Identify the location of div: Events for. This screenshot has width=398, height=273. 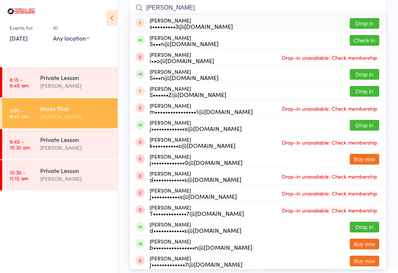
(28, 28).